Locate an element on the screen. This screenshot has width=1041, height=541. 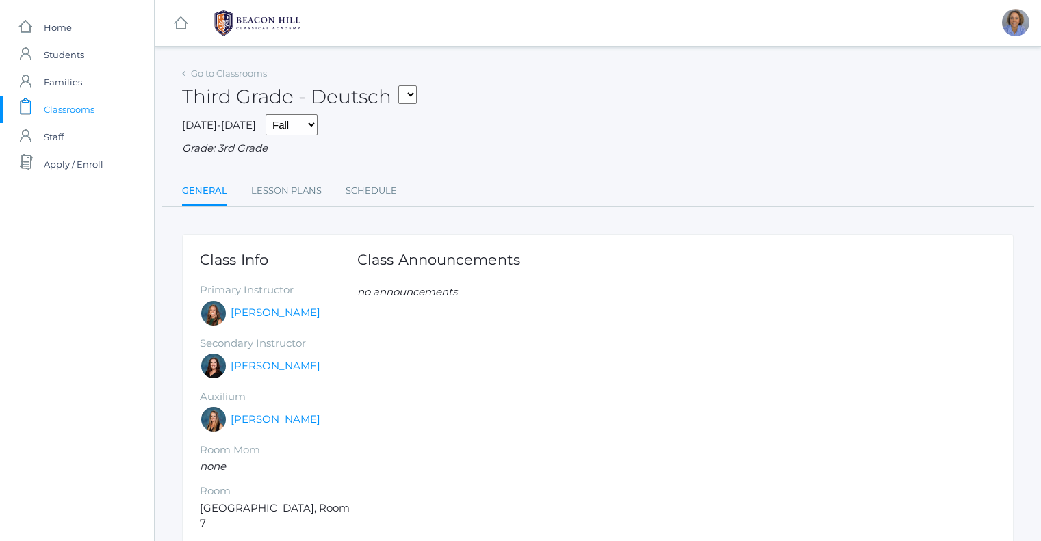
span: Apply / Enroll is located at coordinates (73, 164).